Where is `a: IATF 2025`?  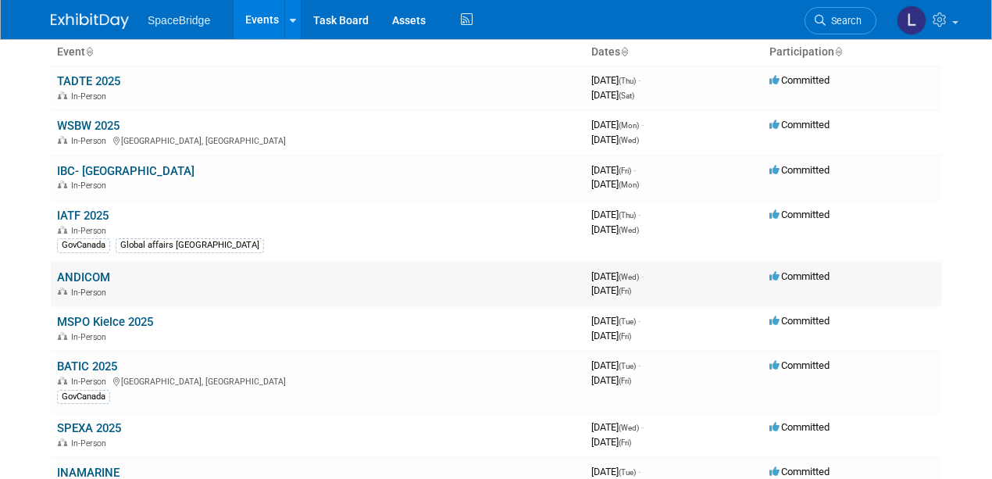 a: IATF 2025 is located at coordinates (83, 216).